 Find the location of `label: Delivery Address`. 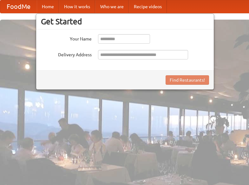

label: Delivery Address is located at coordinates (66, 54).